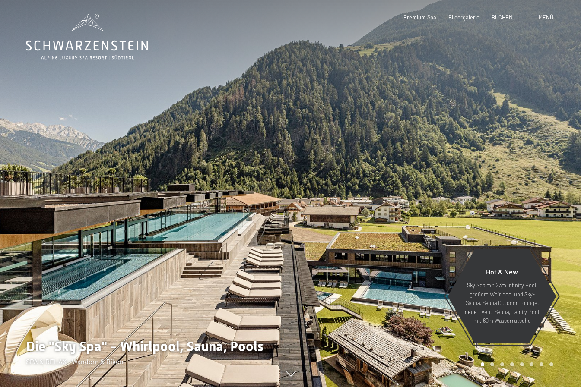 The image size is (581, 387). Describe the element at coordinates (551, 365) in the screenshot. I see `div: Carousel Page 8` at that location.